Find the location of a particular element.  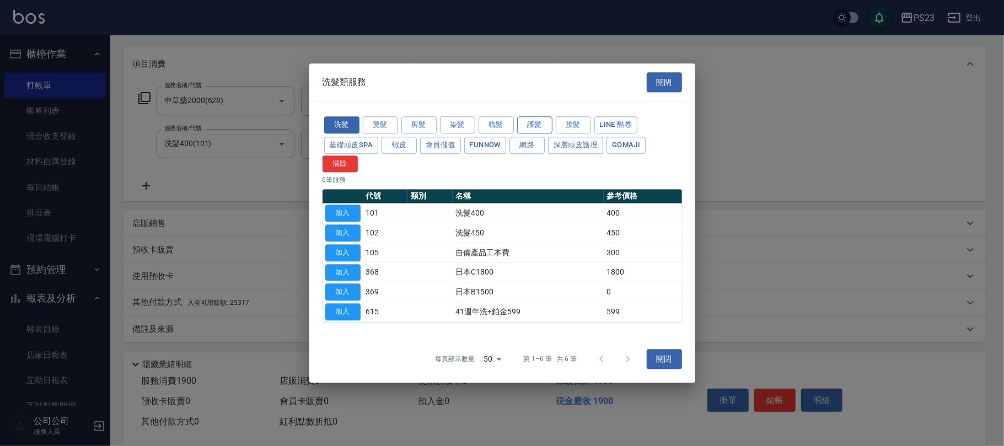

th: 類別 is located at coordinates (430, 197).